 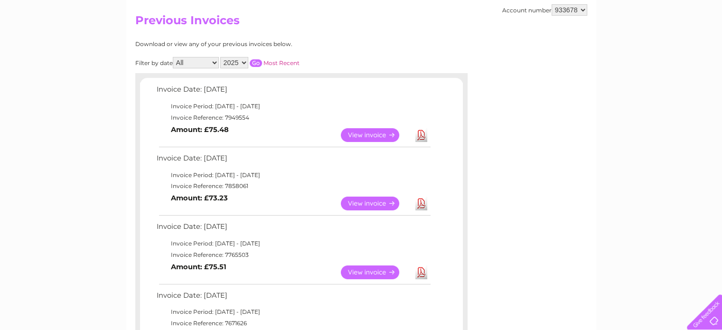 What do you see at coordinates (49, 39) in the screenshot?
I see `img: logo.png` at bounding box center [49, 39].